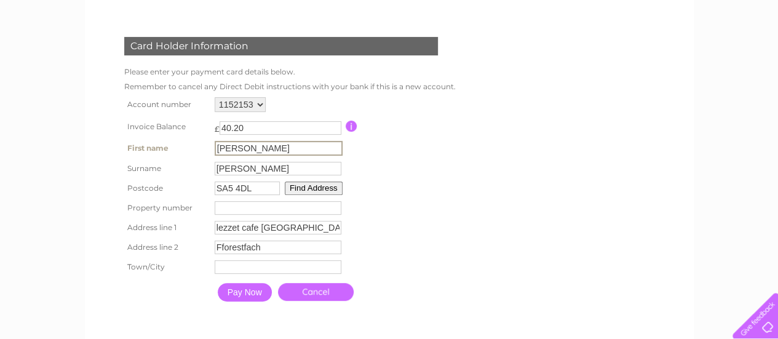 This screenshot has height=339, width=778. Describe the element at coordinates (314, 188) in the screenshot. I see `button: Find Address` at that location.